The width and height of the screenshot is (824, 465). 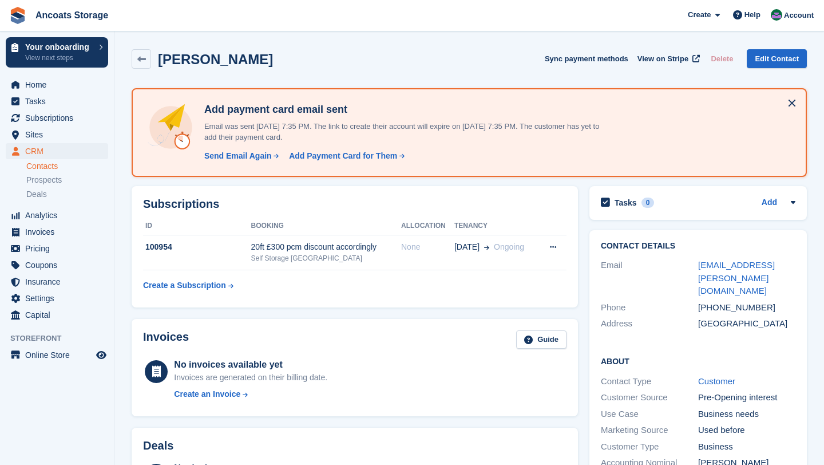 I want to click on button: Delete, so click(x=722, y=58).